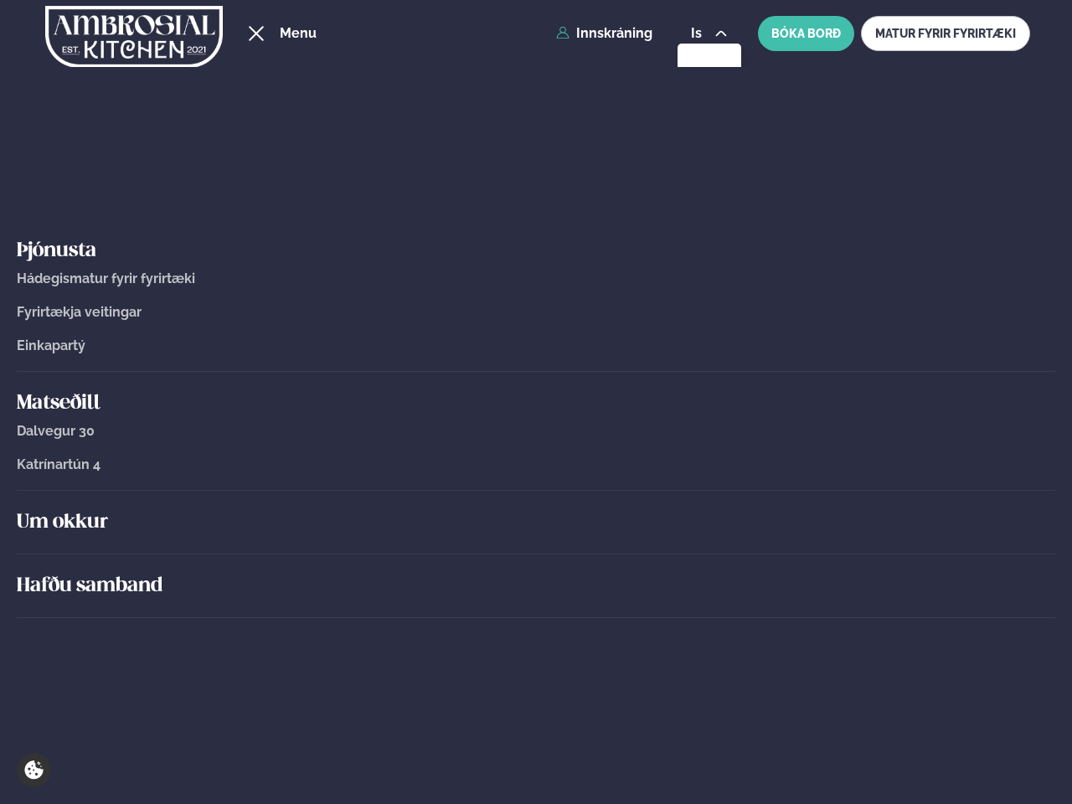  Describe the element at coordinates (536, 523) in the screenshot. I see `a: Um okkur` at that location.